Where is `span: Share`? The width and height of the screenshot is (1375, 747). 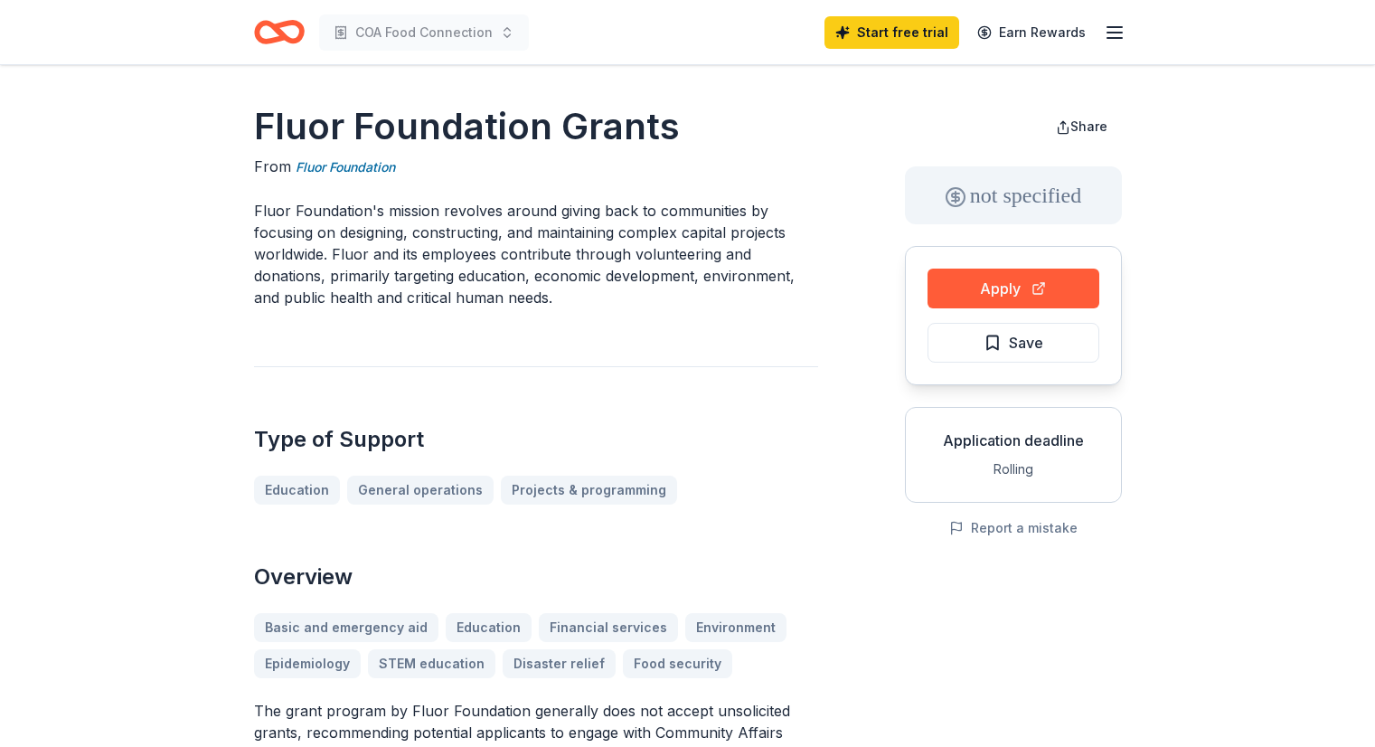 span: Share is located at coordinates (1089, 126).